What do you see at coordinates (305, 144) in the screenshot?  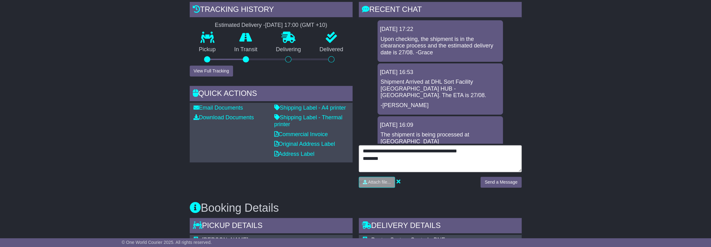 I see `a: Original Address Label` at bounding box center [305, 144].